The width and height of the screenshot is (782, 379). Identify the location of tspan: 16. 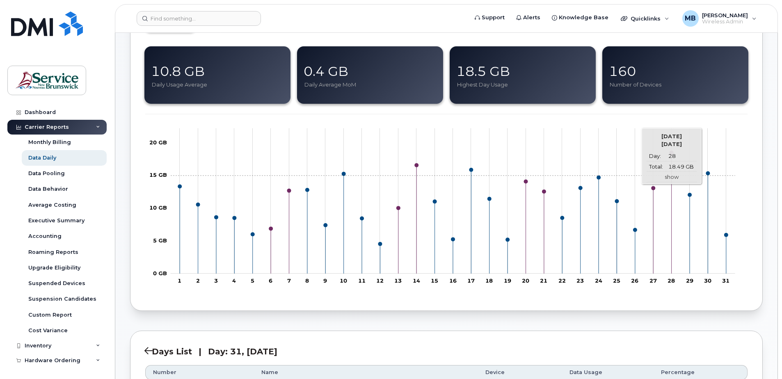
(453, 281).